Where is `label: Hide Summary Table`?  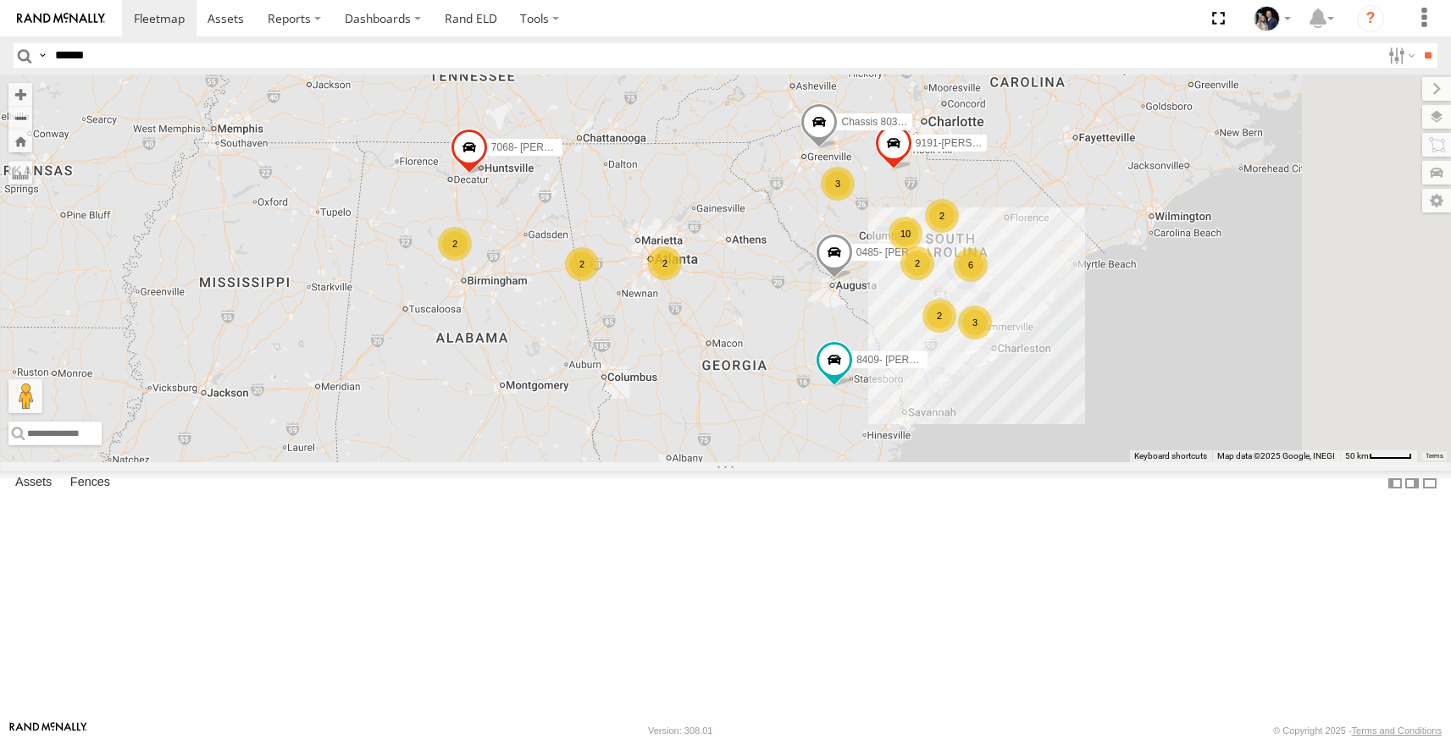
label: Hide Summary Table is located at coordinates (1430, 483).